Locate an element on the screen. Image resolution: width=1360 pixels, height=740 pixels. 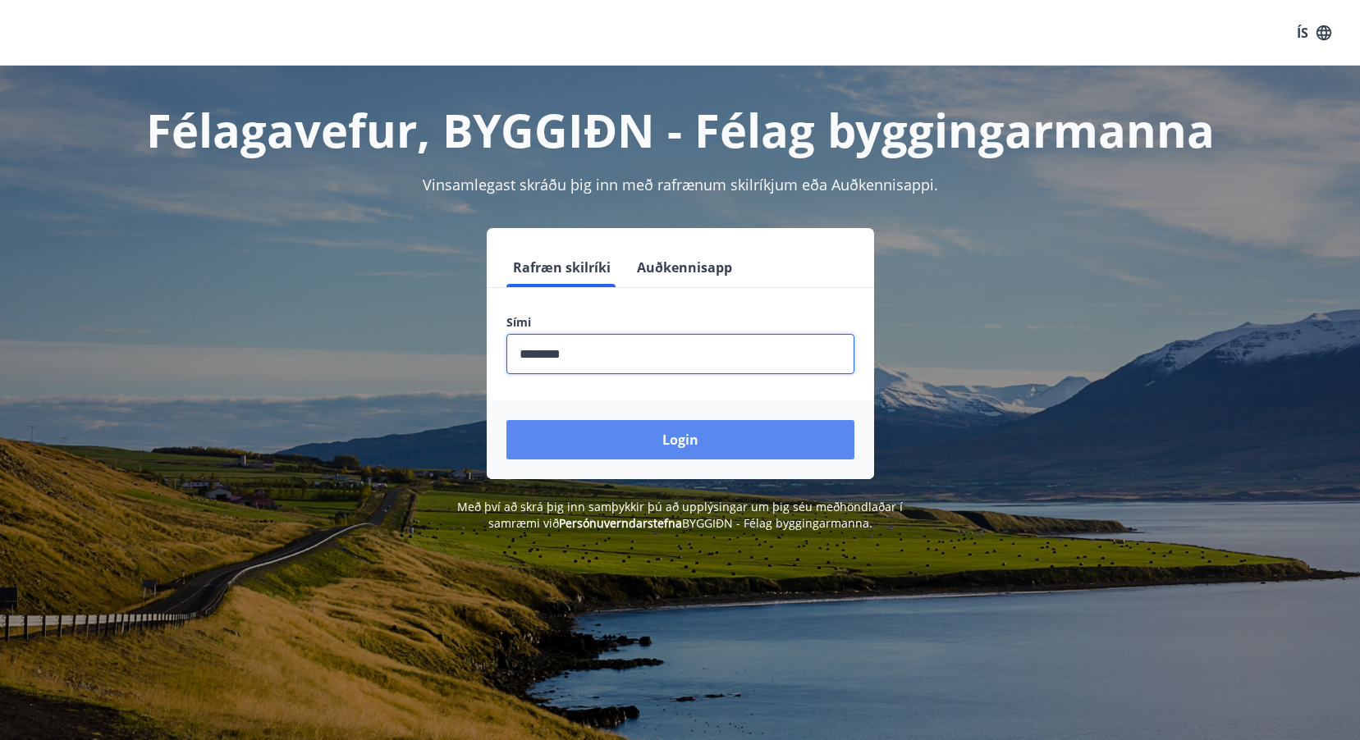
span: Með því að skrá þig inn samþykkir þú að upplýsingar um þig séu meðhöndlaðar í samræmi við BYGGIÐN... is located at coordinates (679, 514).